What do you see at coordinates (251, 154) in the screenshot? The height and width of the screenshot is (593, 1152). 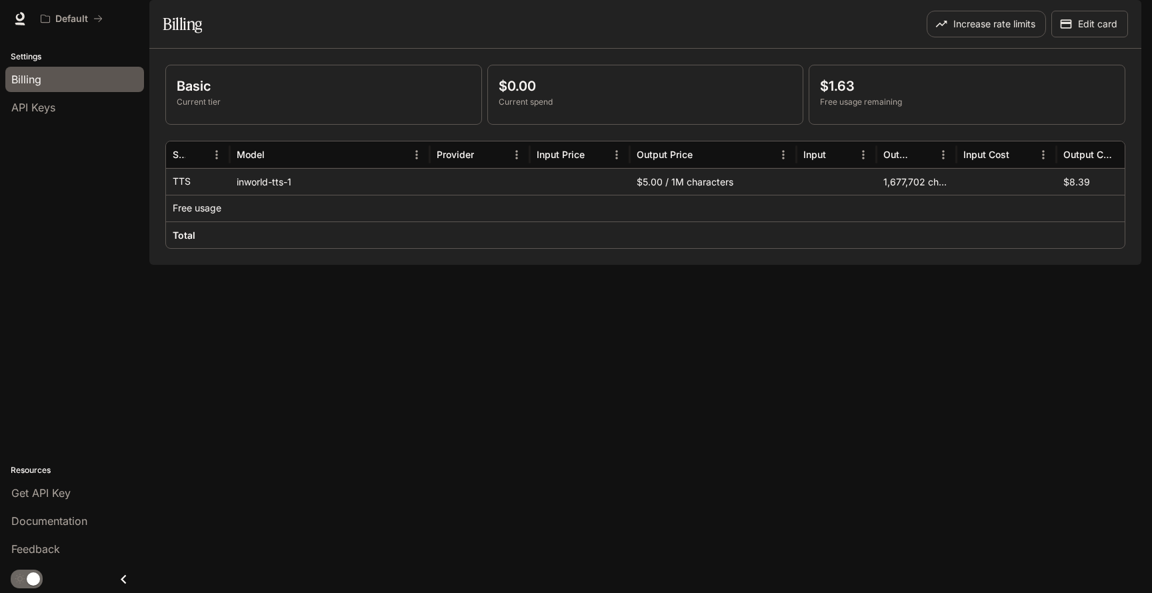 I see `div: Model` at bounding box center [251, 154].